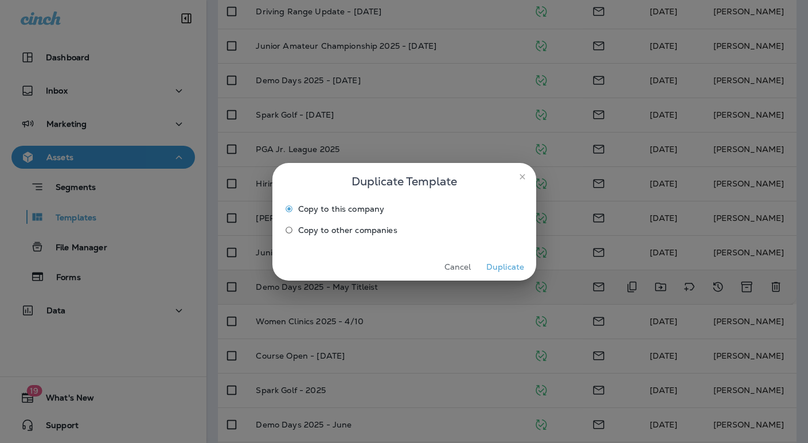 The height and width of the screenshot is (443, 808). What do you see at coordinates (458, 267) in the screenshot?
I see `button: Cancel` at bounding box center [458, 267].